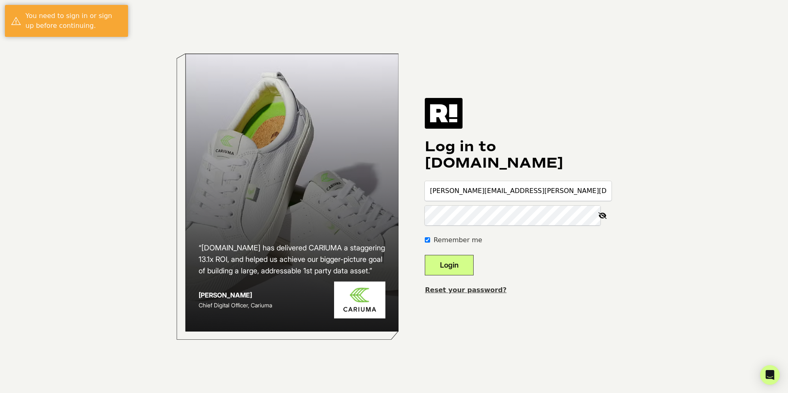 The width and height of the screenshot is (788, 393). I want to click on span: Chief Digital Officer, Cariuma, so click(235, 305).